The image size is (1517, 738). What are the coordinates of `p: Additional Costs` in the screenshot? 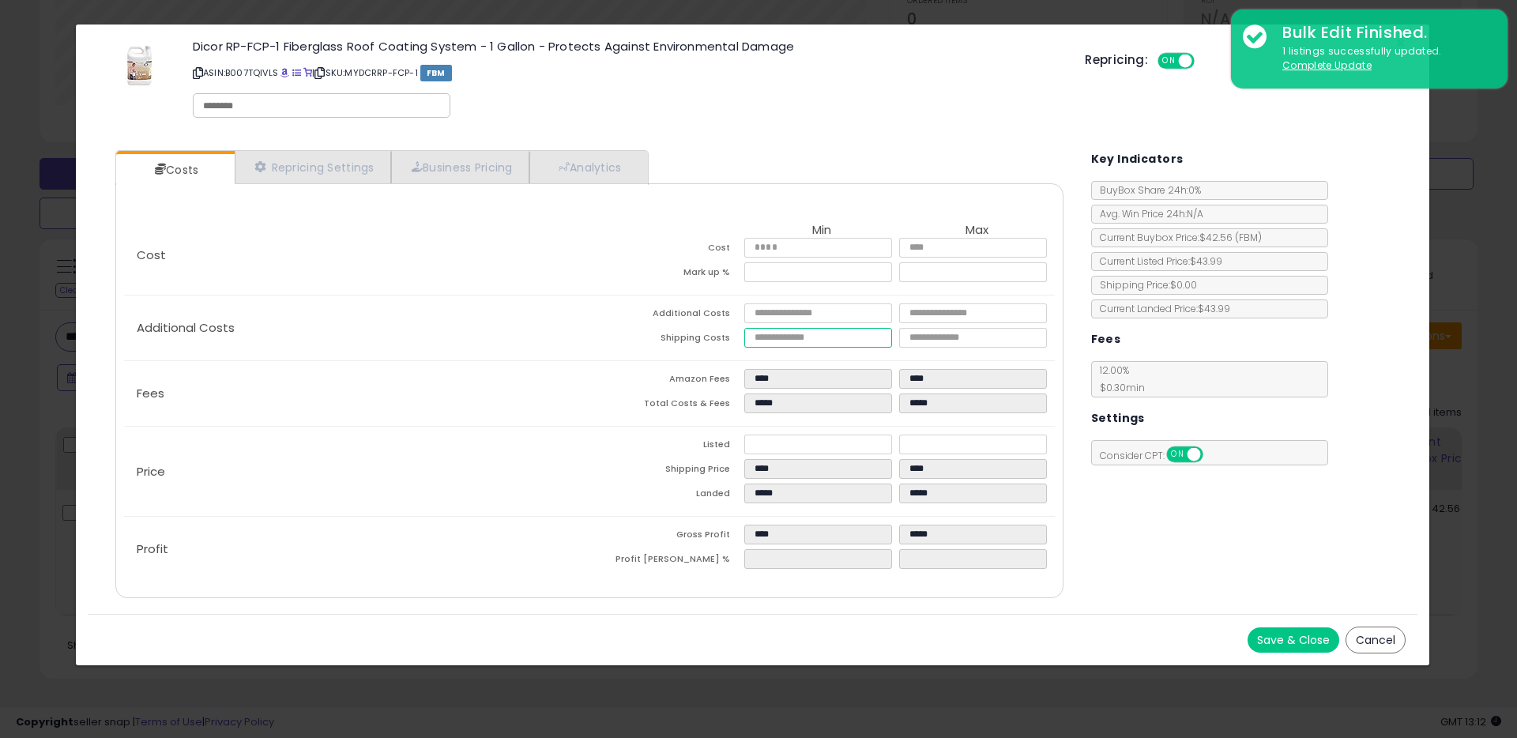 It's located at (356, 328).